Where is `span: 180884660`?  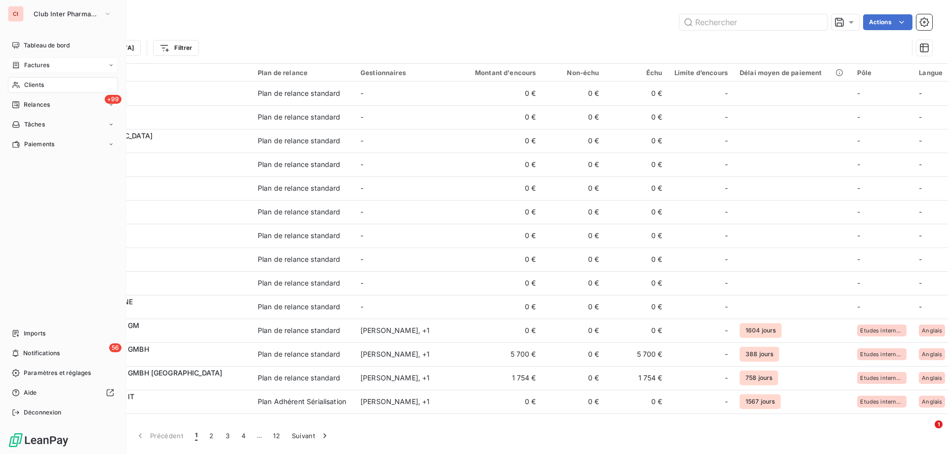
span: 180884660 is located at coordinates (157, 98).